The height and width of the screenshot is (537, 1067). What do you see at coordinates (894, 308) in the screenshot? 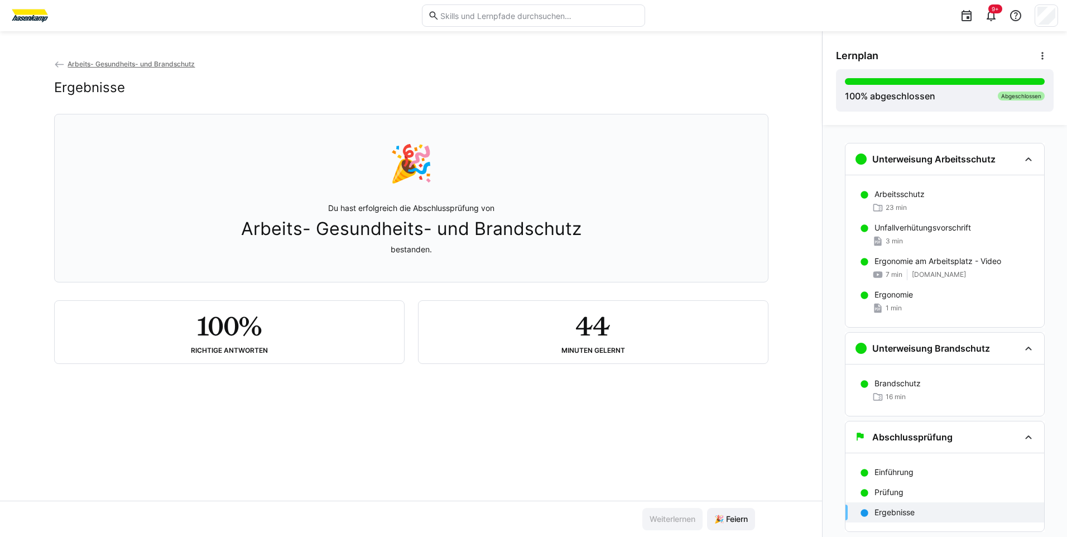
I see `span: 1 min` at bounding box center [894, 308].